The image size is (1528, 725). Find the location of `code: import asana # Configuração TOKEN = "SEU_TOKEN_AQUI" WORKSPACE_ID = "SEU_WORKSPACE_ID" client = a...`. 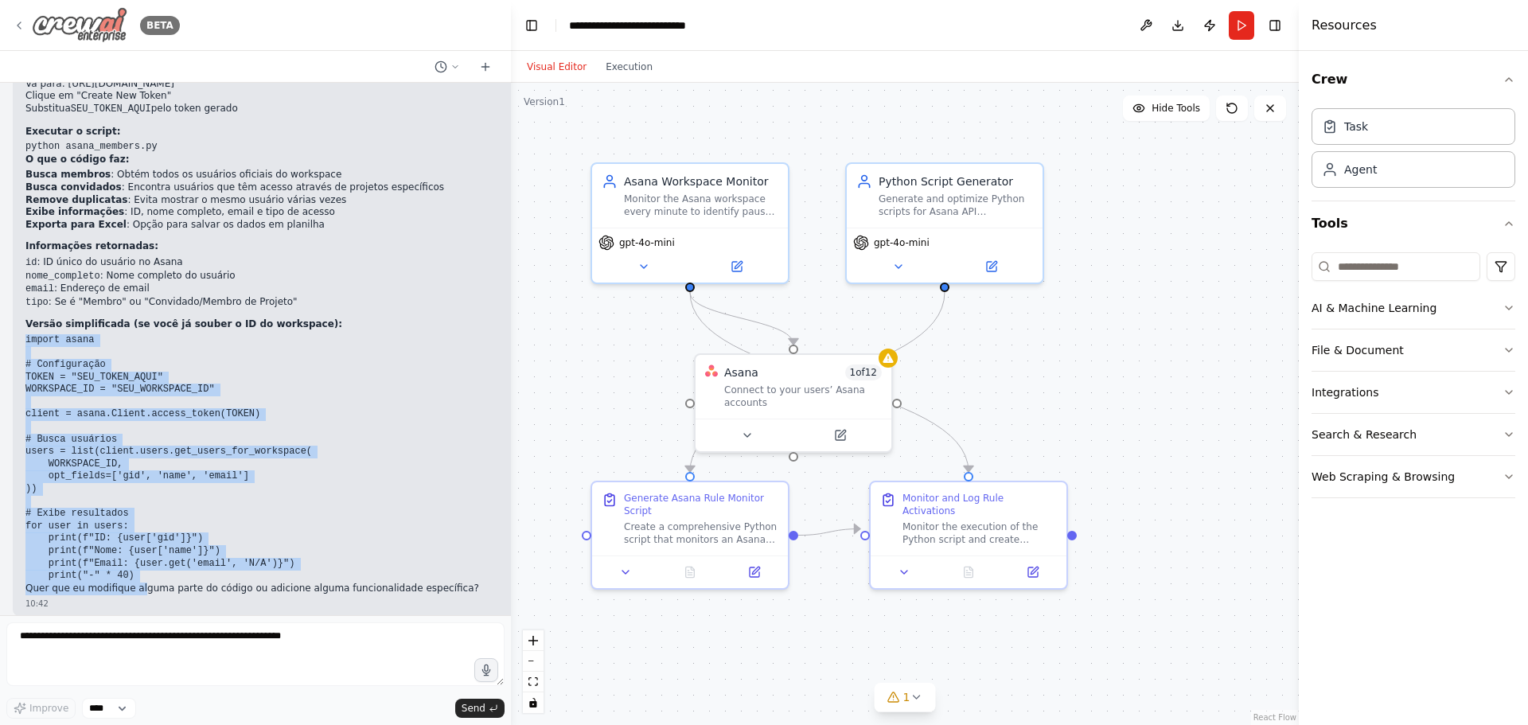

code: import asana # Configuração TOKEN = "SEU_TOKEN_AQUI" WORKSPACE_ID = "SEU_WORKSPACE_ID" client = a... is located at coordinates (169, 458).